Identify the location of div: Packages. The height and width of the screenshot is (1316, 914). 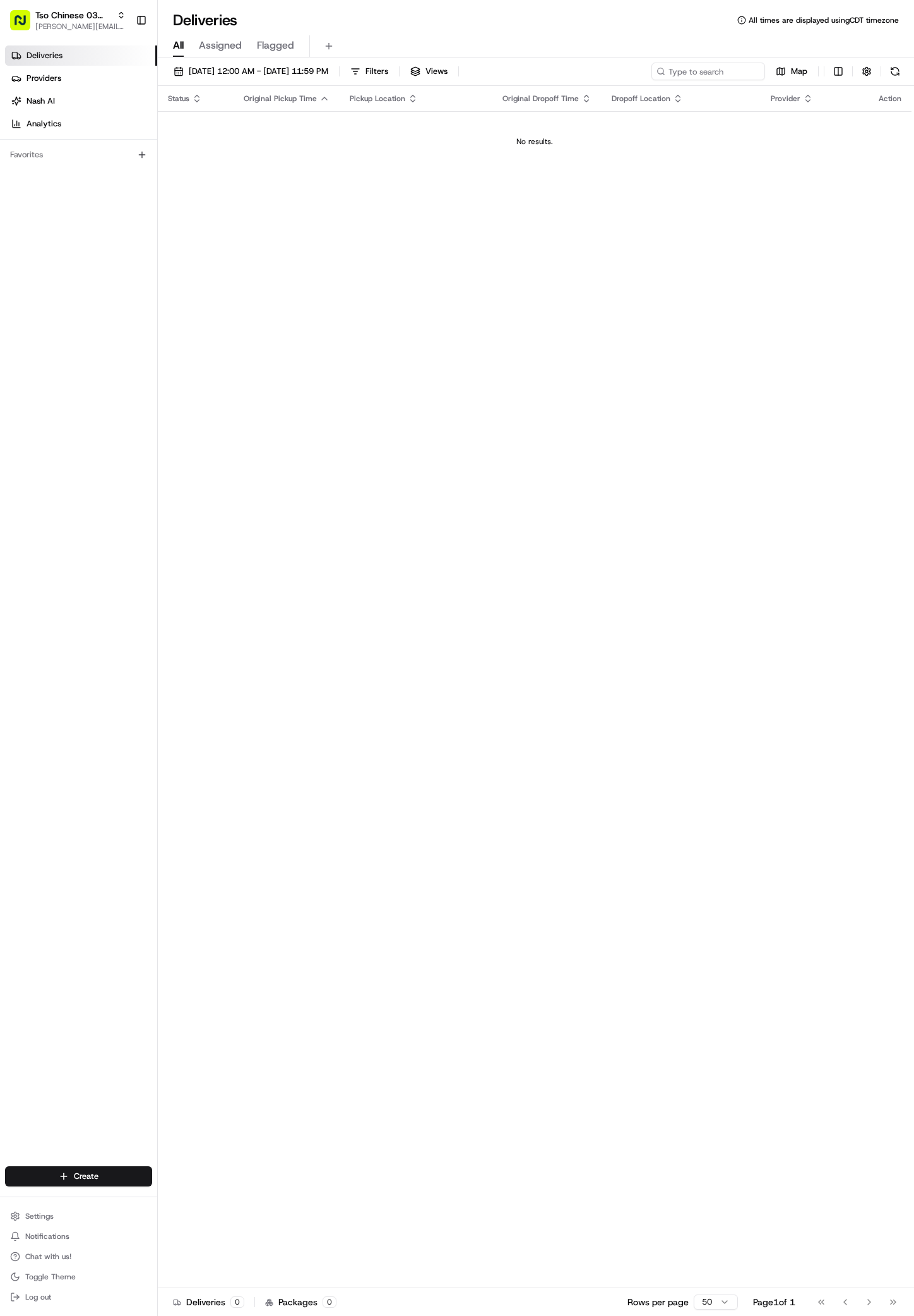
(301, 1302).